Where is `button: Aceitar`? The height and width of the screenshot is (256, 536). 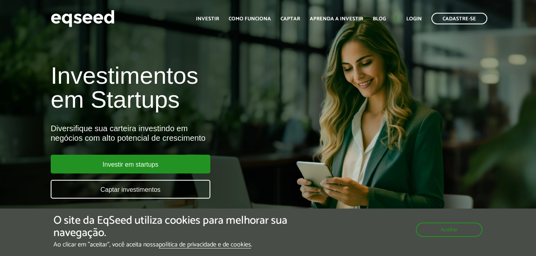
button: Aceitar is located at coordinates (449, 230).